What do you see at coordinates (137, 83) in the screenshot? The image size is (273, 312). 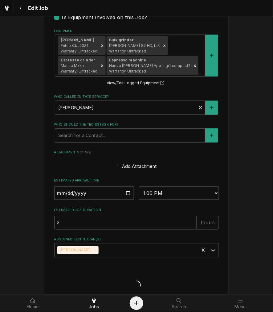 I see `button: View/Edit Logged Equipment` at bounding box center [137, 83].